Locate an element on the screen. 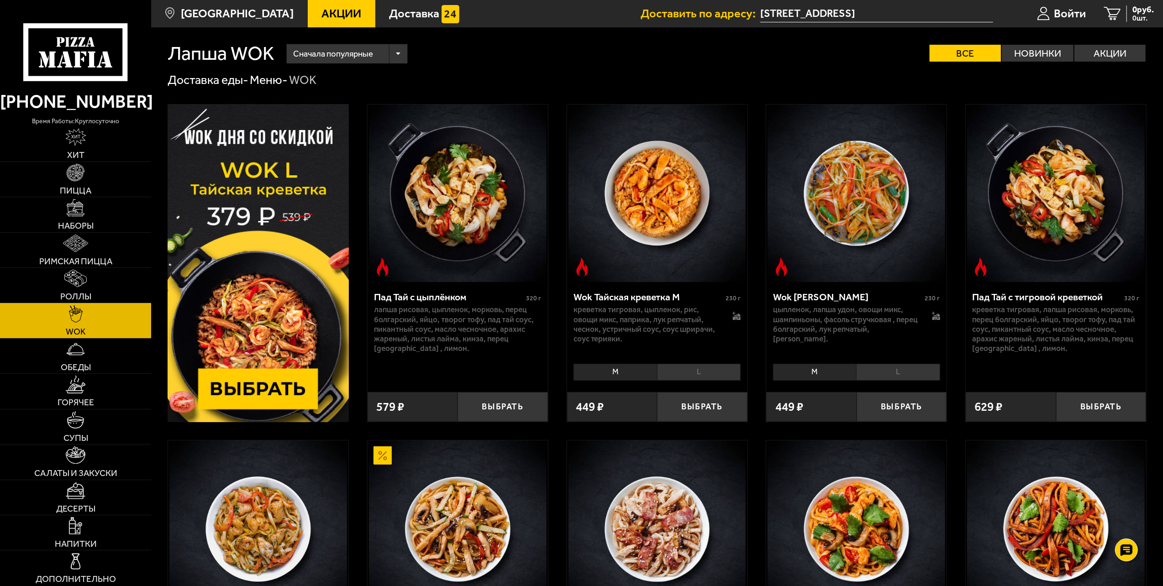 The width and height of the screenshot is (1163, 586). span: Обеды is located at coordinates (76, 367).